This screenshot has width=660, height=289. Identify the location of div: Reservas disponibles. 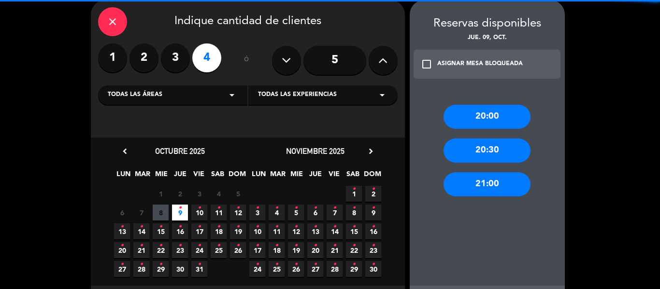
(487, 24).